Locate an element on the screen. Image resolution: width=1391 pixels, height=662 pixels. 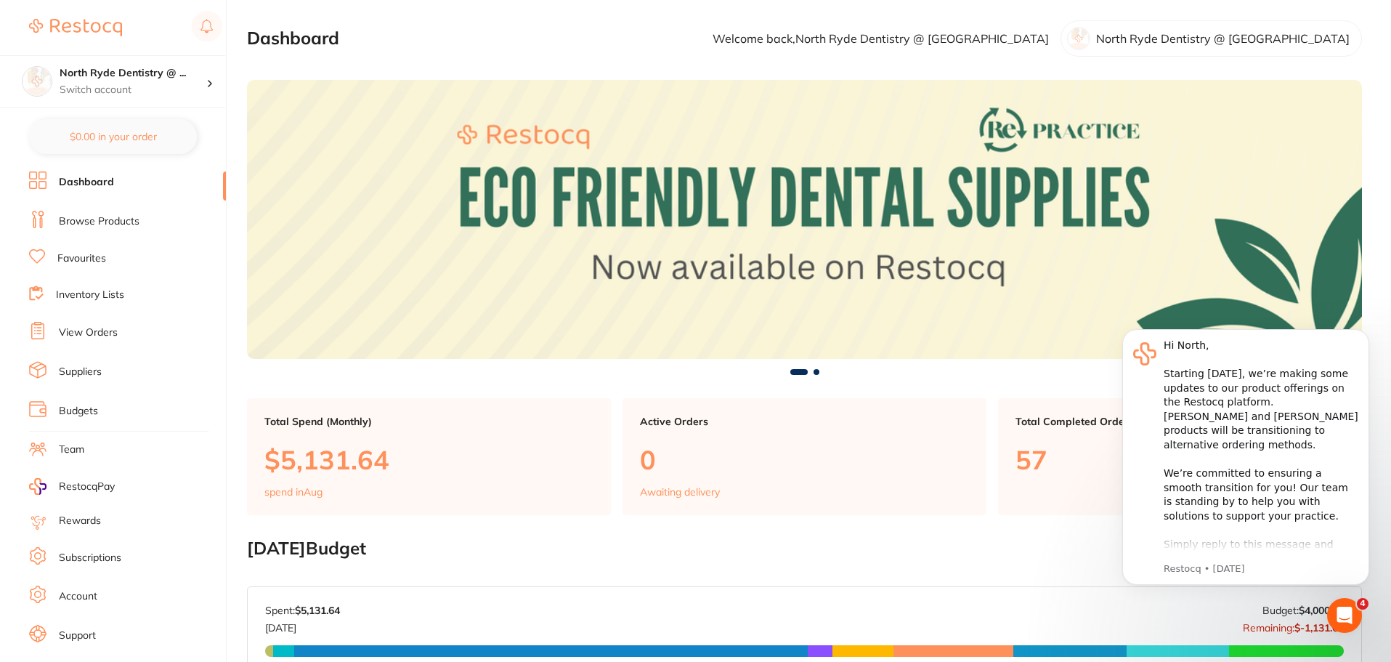
a: Dashboard is located at coordinates (86, 182).